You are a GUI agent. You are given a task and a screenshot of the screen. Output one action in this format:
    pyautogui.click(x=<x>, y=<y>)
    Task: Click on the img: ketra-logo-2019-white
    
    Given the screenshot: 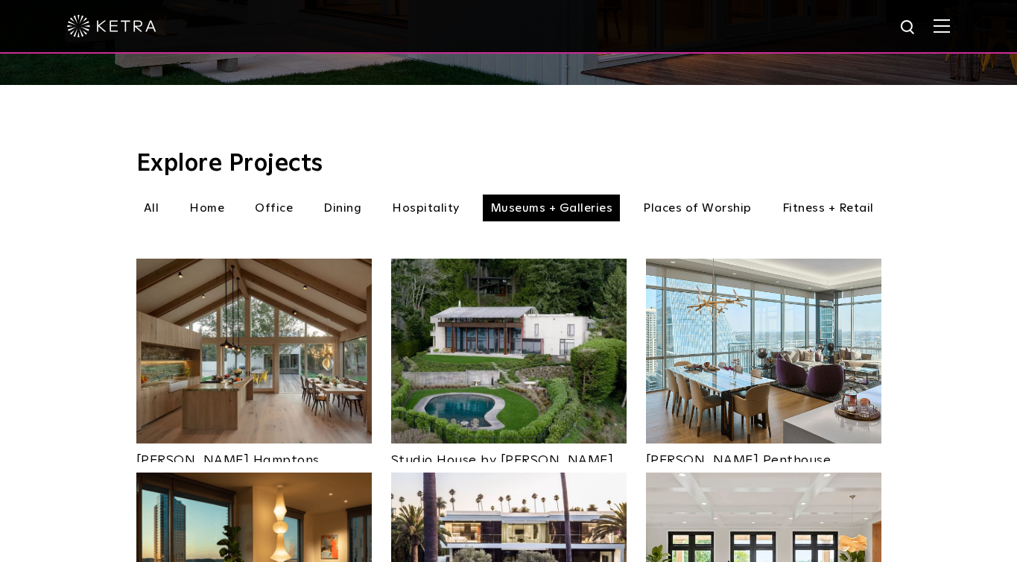 What is the action you would take?
    pyautogui.click(x=112, y=26)
    